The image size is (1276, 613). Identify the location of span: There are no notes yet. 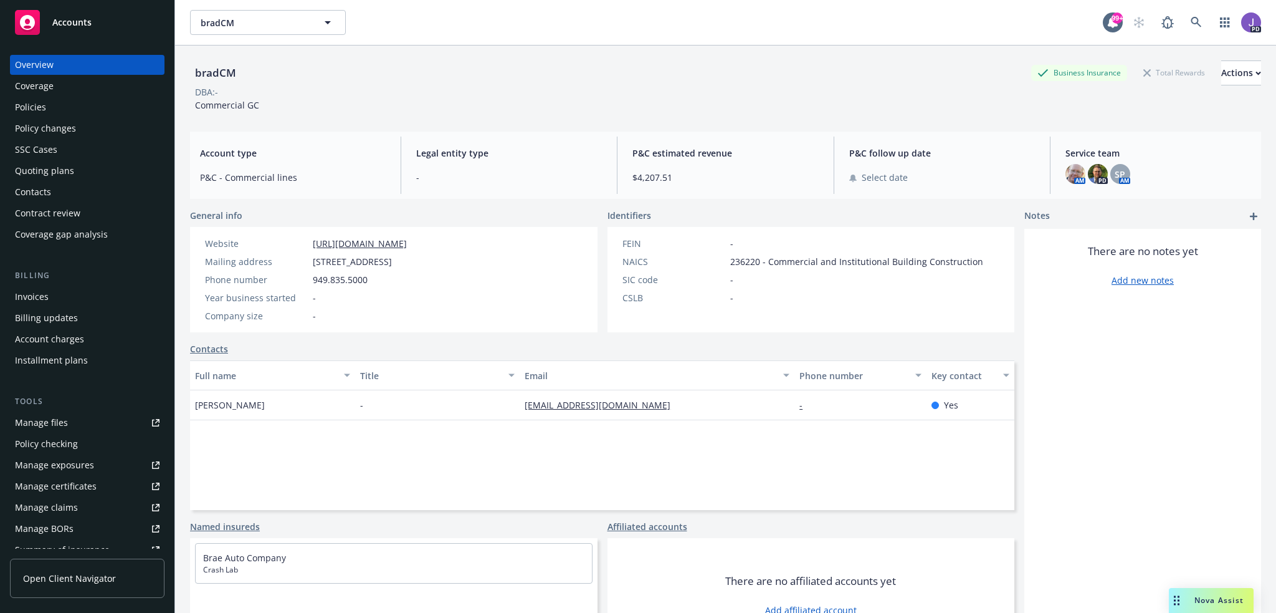
(1143, 251).